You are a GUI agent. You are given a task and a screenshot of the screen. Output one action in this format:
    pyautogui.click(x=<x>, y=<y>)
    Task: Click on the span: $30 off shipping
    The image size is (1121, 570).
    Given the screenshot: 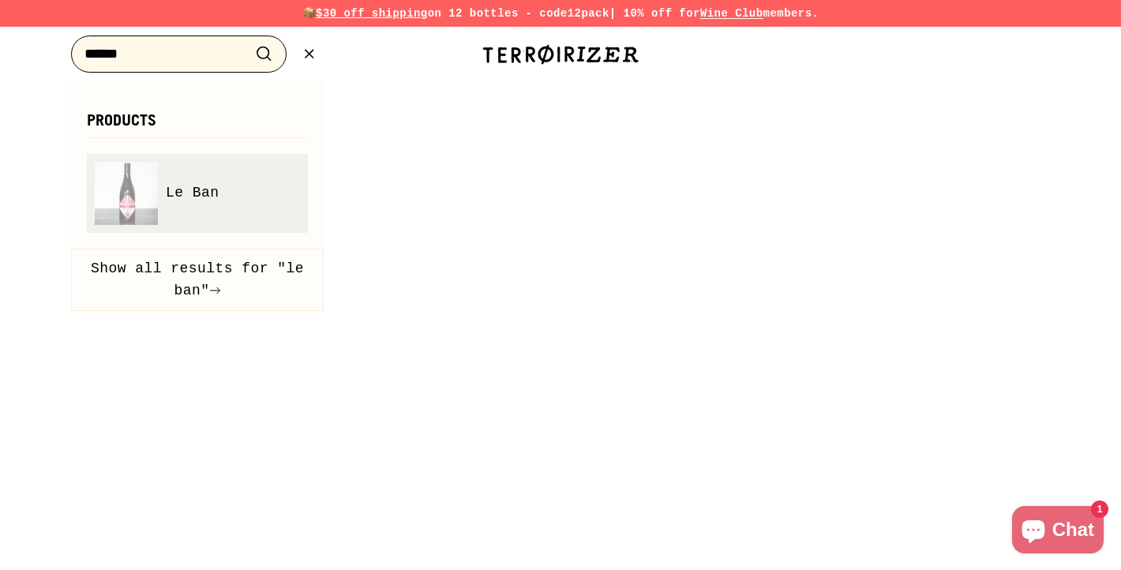 What is the action you would take?
    pyautogui.click(x=372, y=13)
    